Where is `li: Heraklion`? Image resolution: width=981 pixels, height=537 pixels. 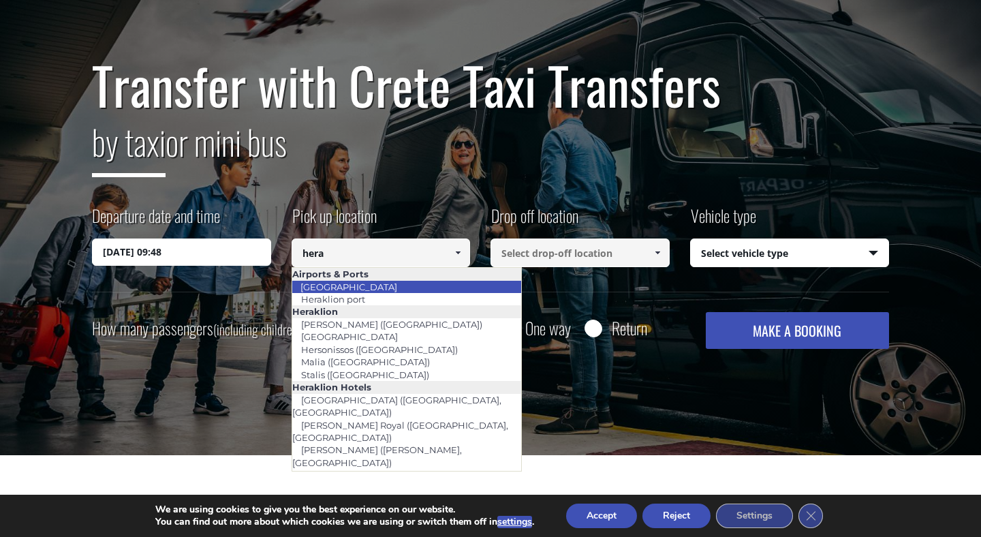 li: Heraklion is located at coordinates (407, 311).